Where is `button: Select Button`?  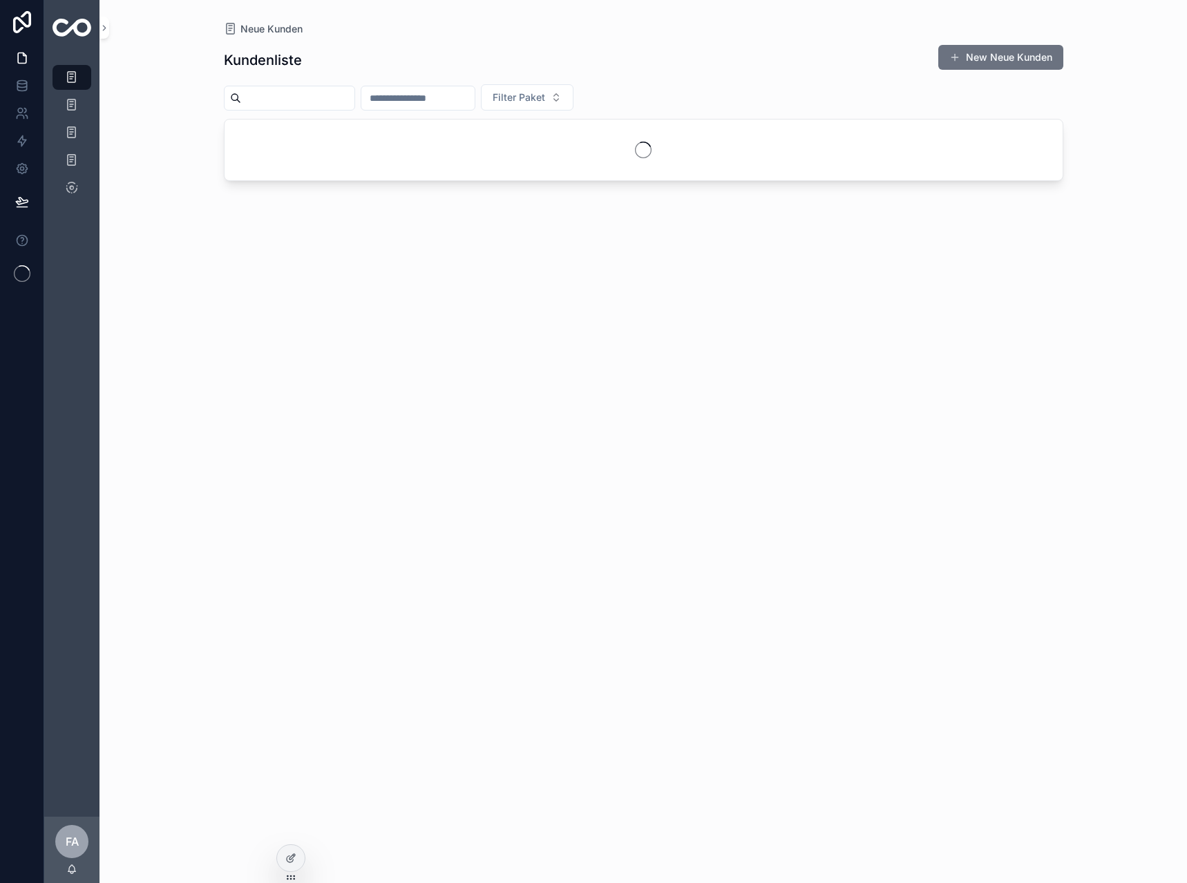
button: Select Button is located at coordinates (527, 97).